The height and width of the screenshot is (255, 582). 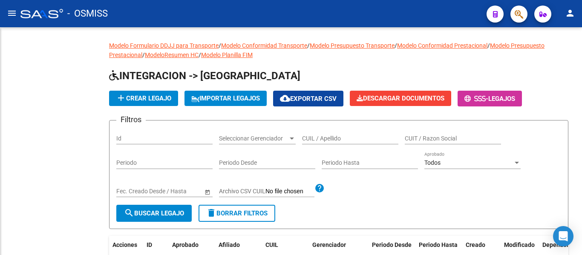 What do you see at coordinates (264, 46) in the screenshot?
I see `a: Modelo Conformidad Transporte` at bounding box center [264, 46].